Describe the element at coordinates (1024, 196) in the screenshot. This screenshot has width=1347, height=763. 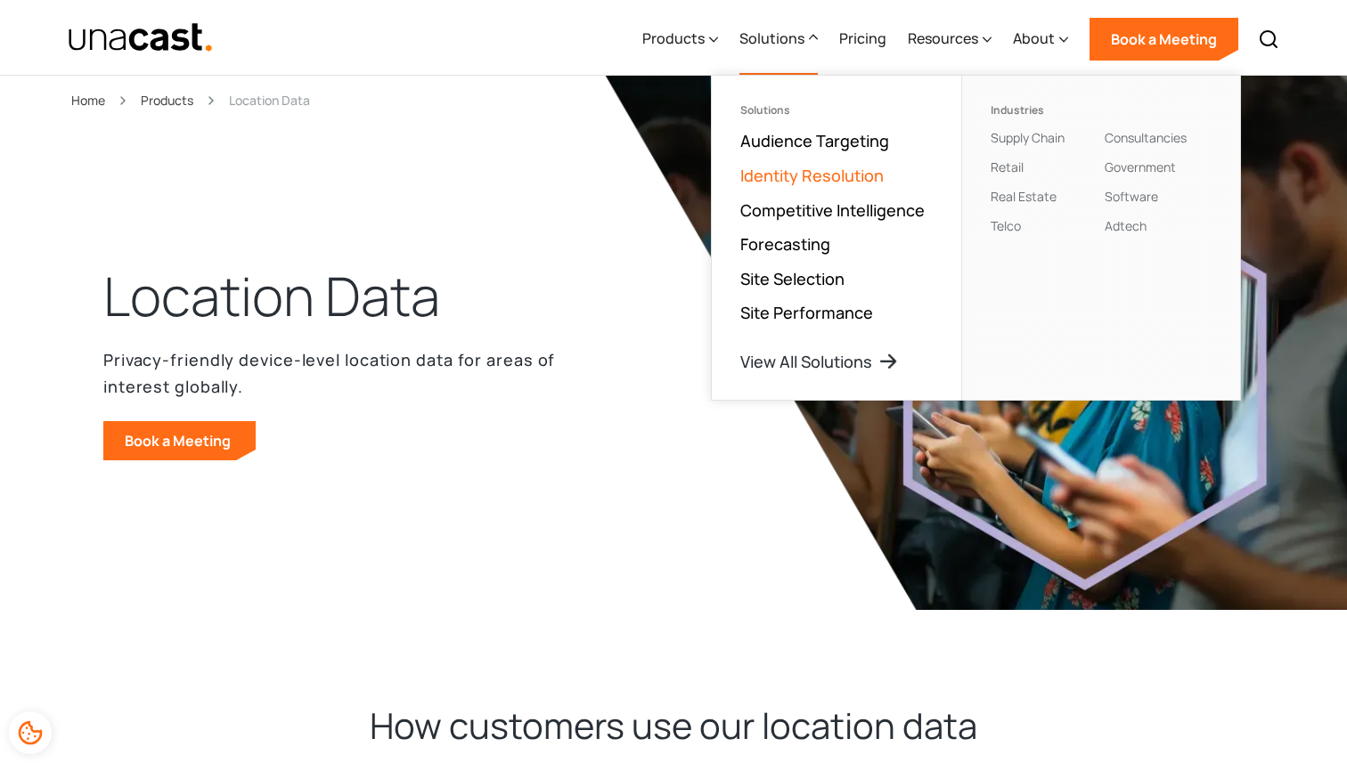
I see `a: Real Estate` at that location.